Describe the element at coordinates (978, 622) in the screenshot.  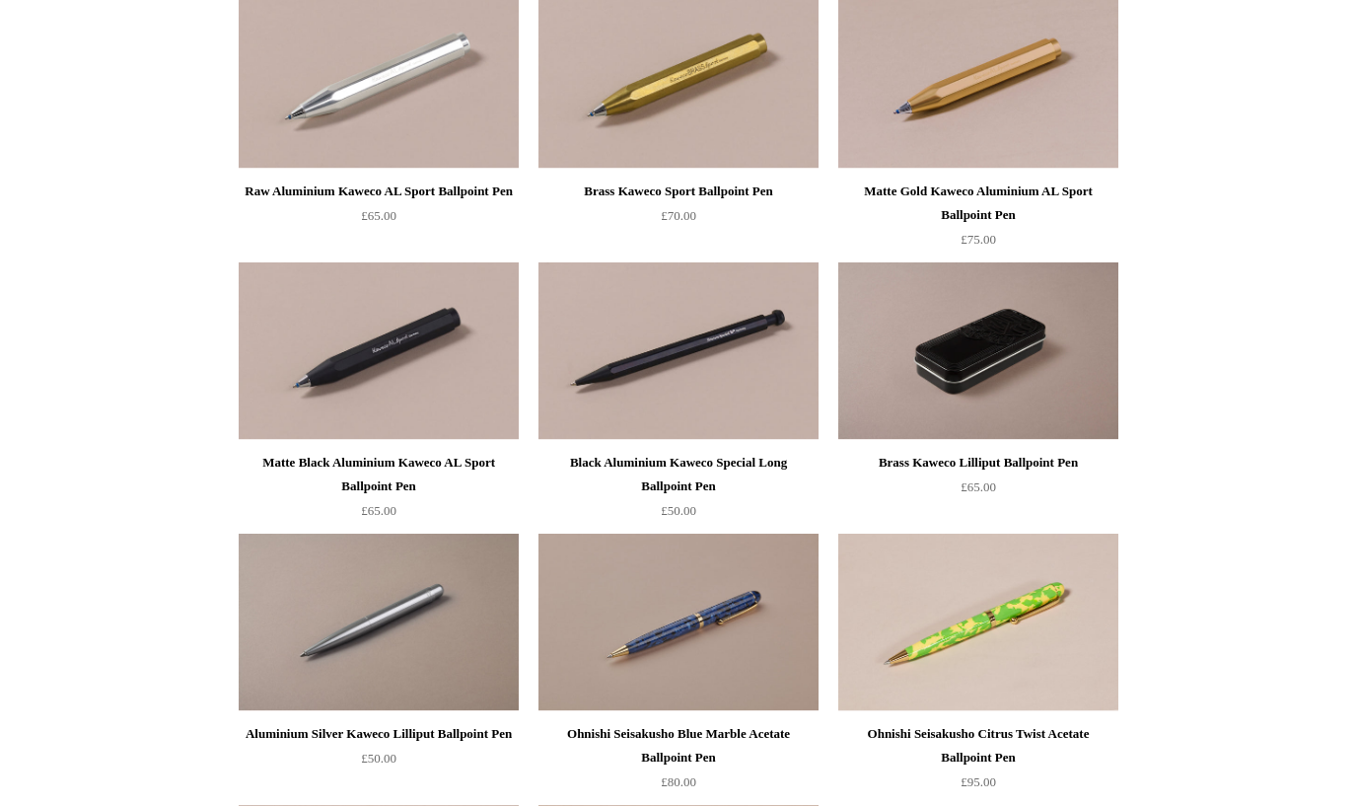
I see `img: Ohnishi Seisakusho Citrus Twist Acetate Ballpoint Pen` at that location.